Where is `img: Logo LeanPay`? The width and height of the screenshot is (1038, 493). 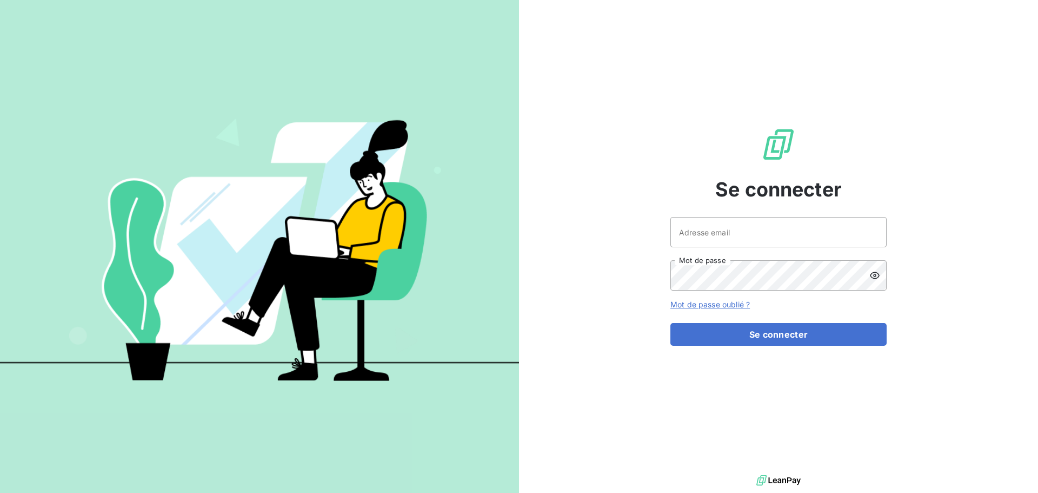
img: Logo LeanPay is located at coordinates (779, 144).